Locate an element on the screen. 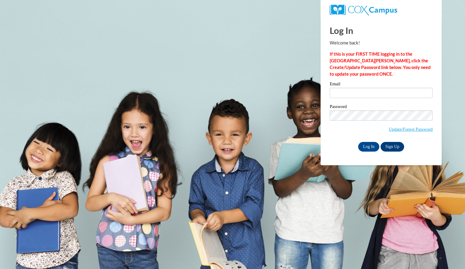  label: Password is located at coordinates (381, 107).